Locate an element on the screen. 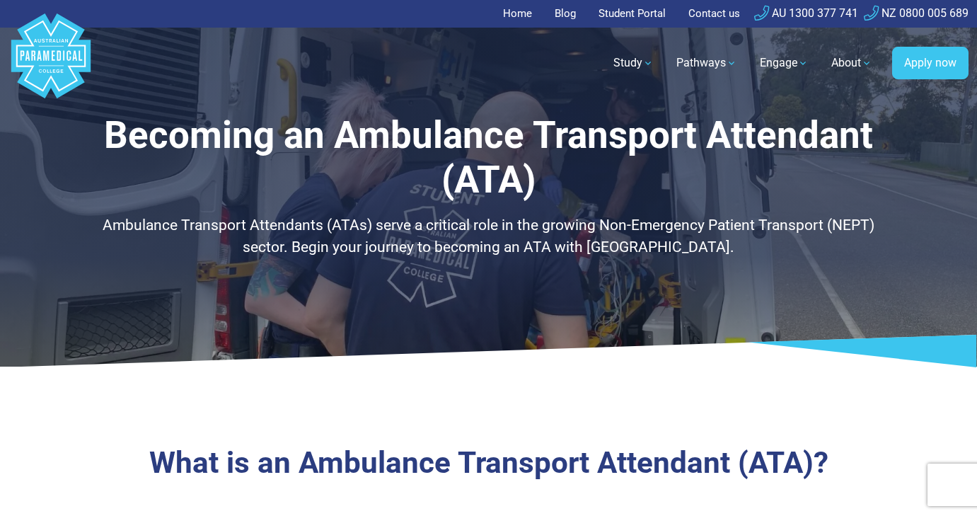 This screenshot has width=977, height=516. h1: Becoming an Ambulance Transport Attendant (ATA) is located at coordinates (488, 158).